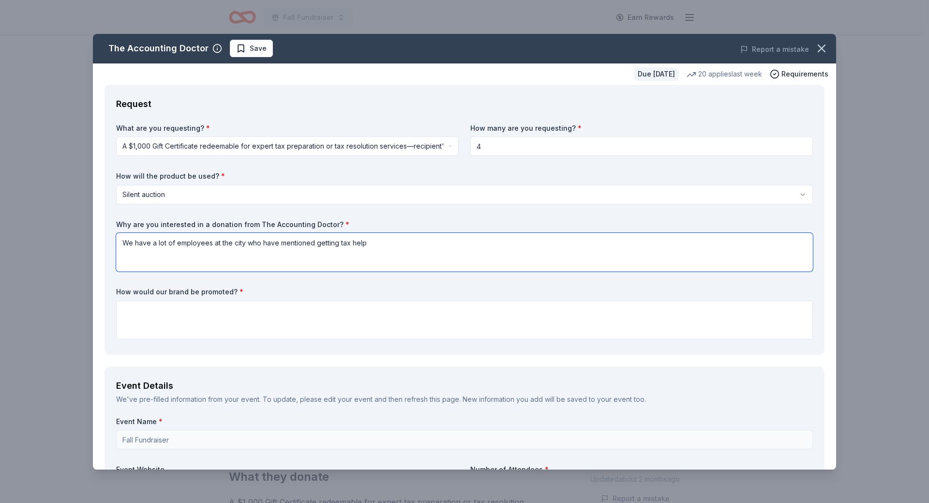 The image size is (929, 503). Describe the element at coordinates (642, 128) in the screenshot. I see `label: How many are you requesting?` at that location.